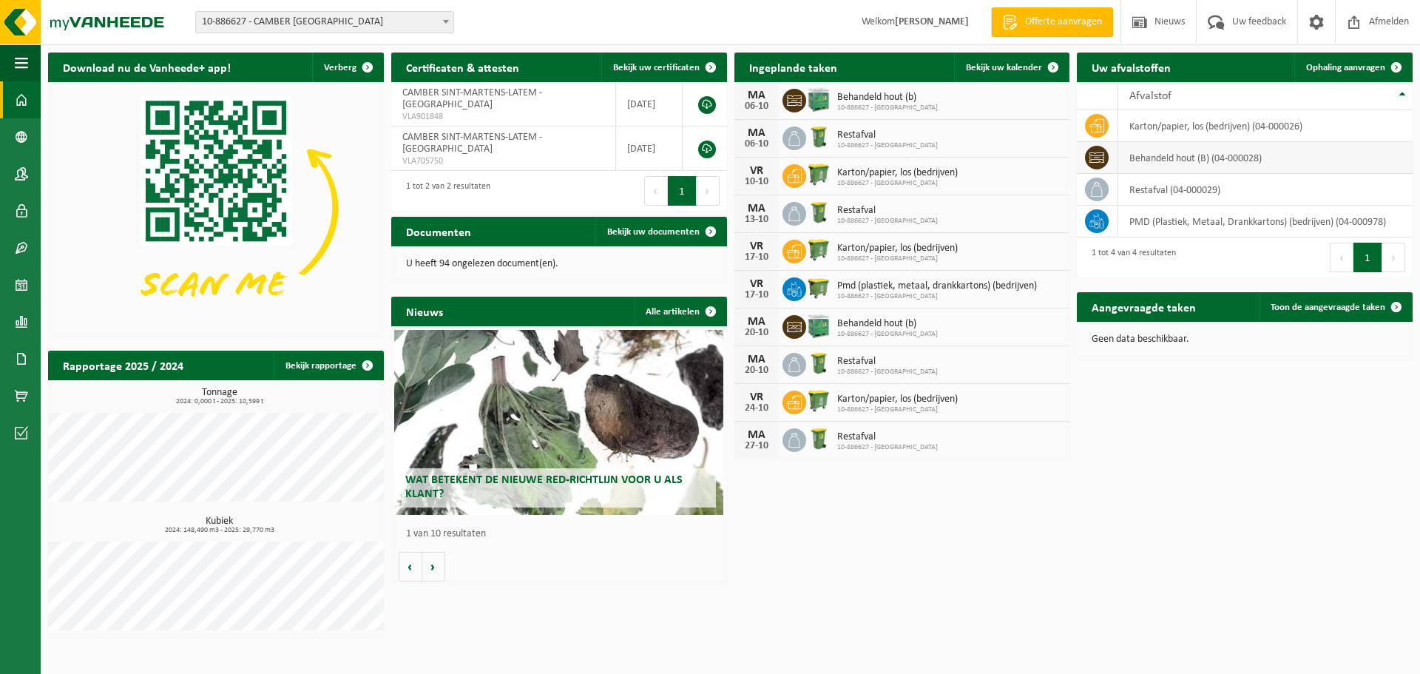 The height and width of the screenshot is (674, 1420). Describe the element at coordinates (1265, 126) in the screenshot. I see `td: karton/papier, los (bedrijven) (04-000026)` at that location.